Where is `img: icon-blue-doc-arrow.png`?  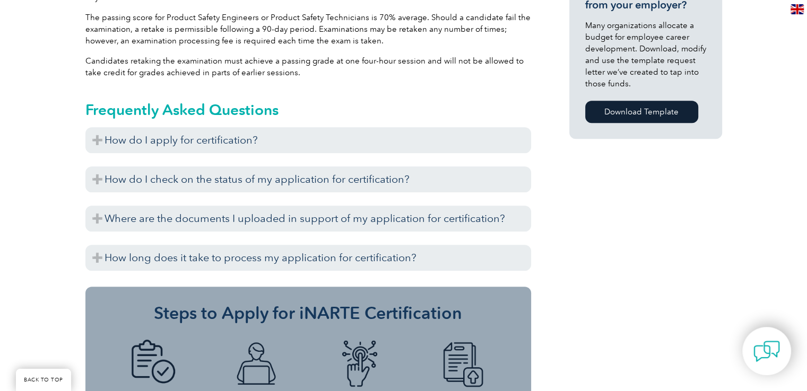
img: icon-blue-doc-arrow.png is located at coordinates (463, 364).